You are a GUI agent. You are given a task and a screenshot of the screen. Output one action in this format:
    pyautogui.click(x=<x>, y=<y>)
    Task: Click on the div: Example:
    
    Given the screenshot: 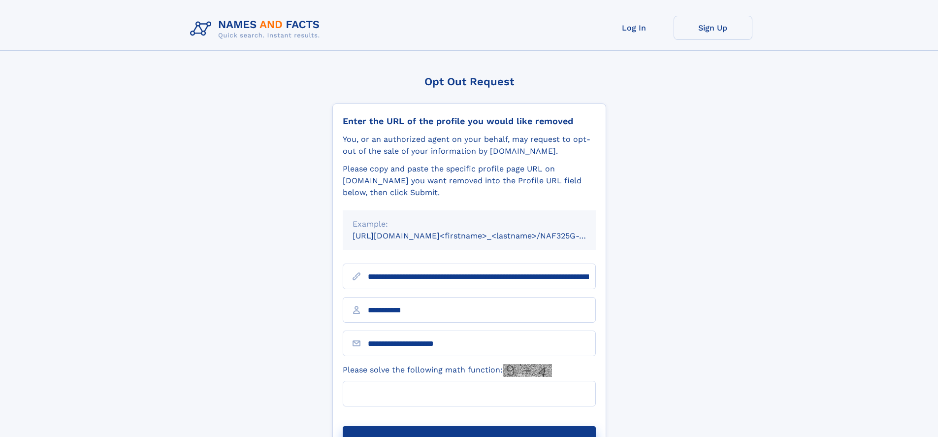 What is the action you would take?
    pyautogui.click(x=469, y=224)
    